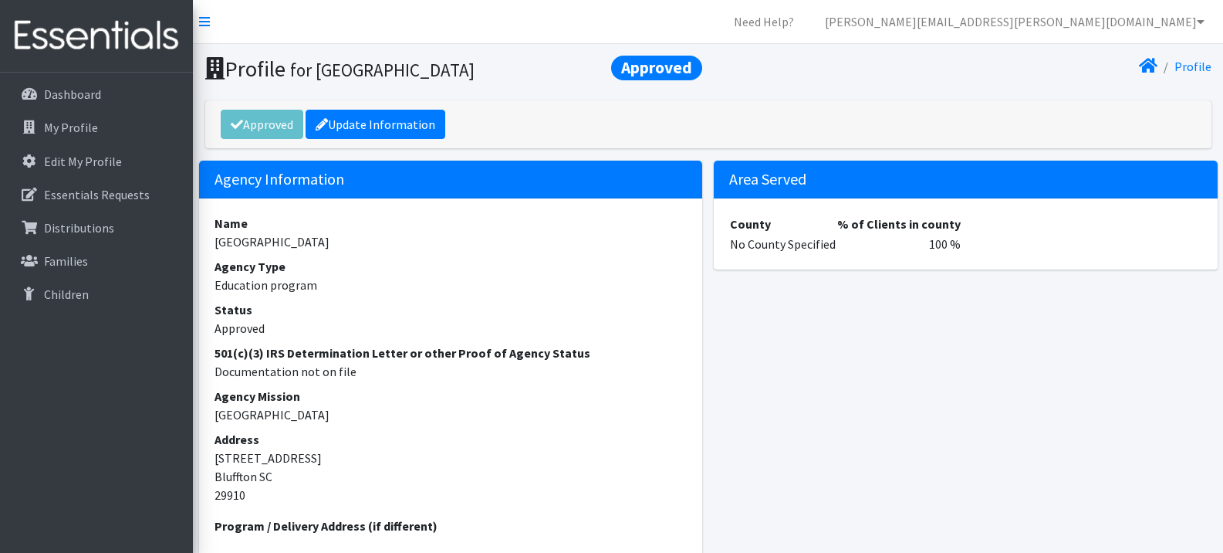  I want to click on dd: Approved, so click(451, 328).